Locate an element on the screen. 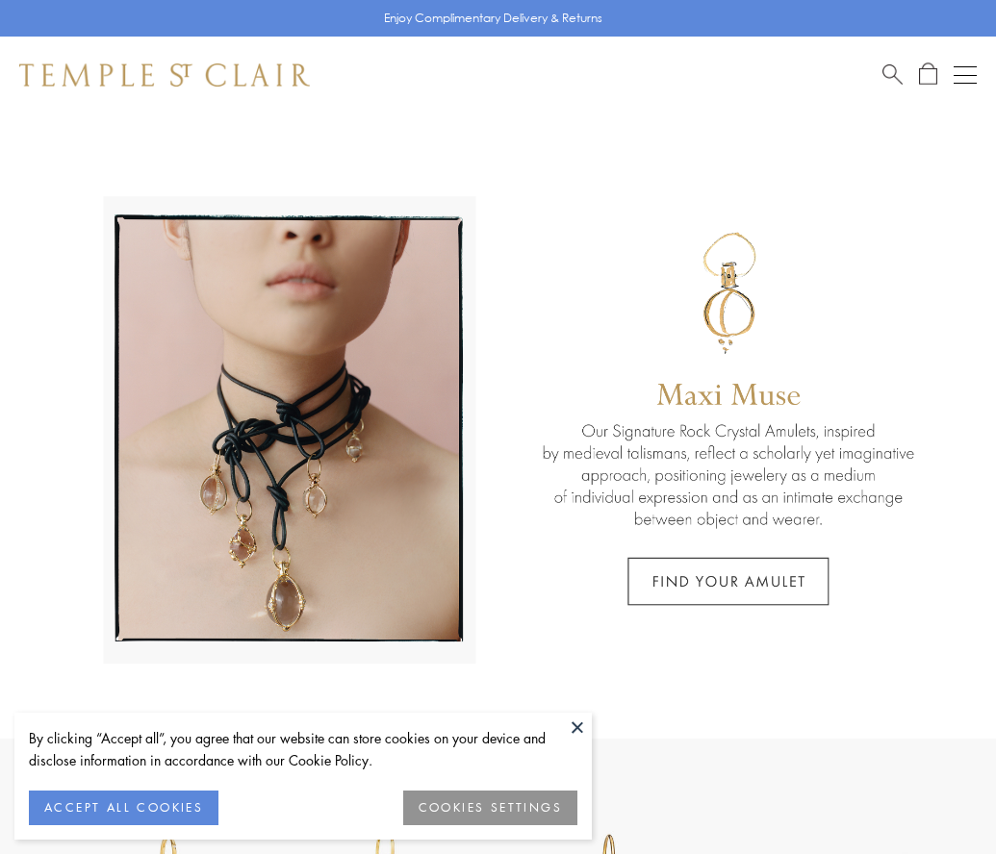 This screenshot has height=854, width=996. button: COOKIES SETTINGS is located at coordinates (490, 808).